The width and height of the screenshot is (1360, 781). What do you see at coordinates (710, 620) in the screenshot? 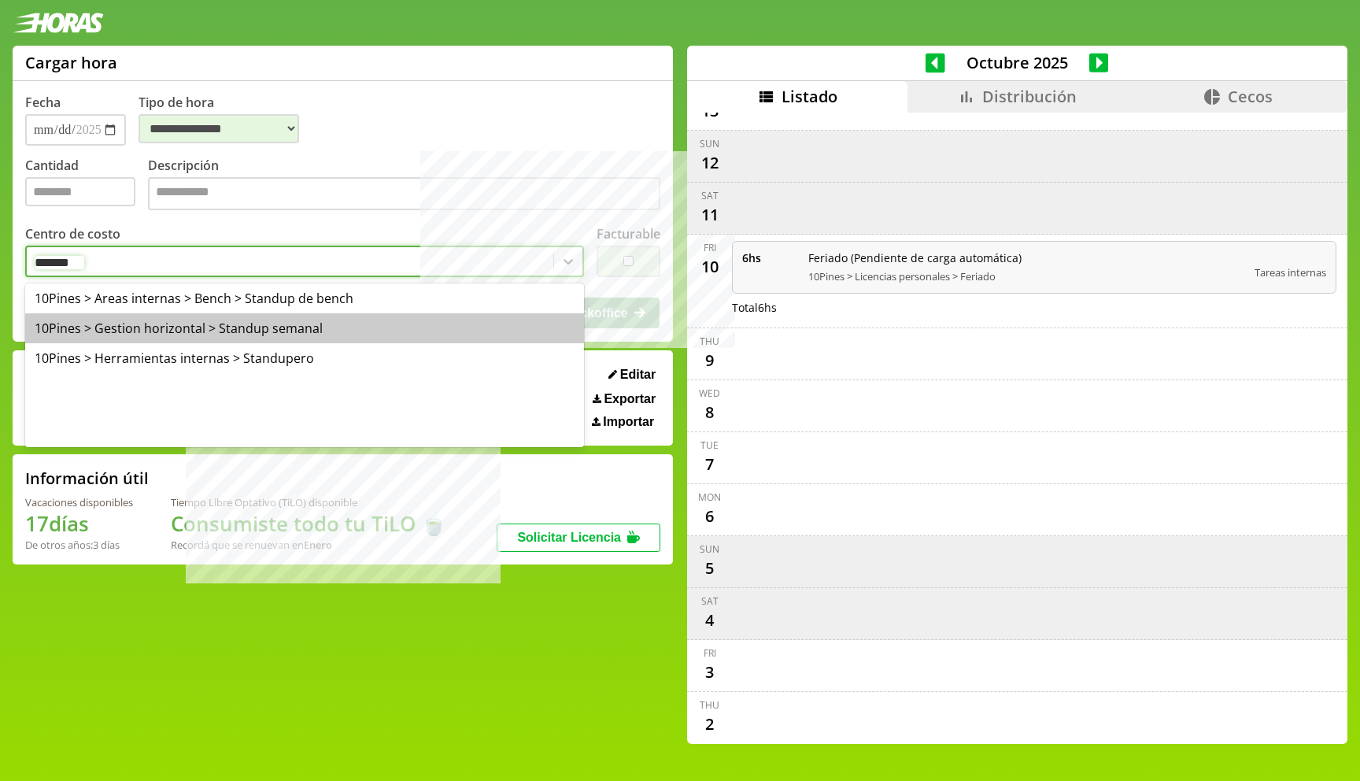
I see `div: 4` at bounding box center [710, 620].